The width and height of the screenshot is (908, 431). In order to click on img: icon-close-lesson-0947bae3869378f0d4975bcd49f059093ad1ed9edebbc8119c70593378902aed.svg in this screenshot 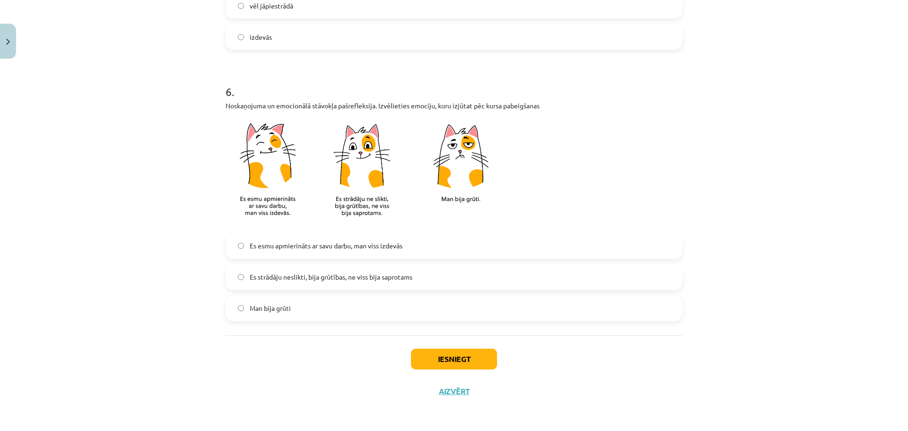, I will do `click(8, 42)`.